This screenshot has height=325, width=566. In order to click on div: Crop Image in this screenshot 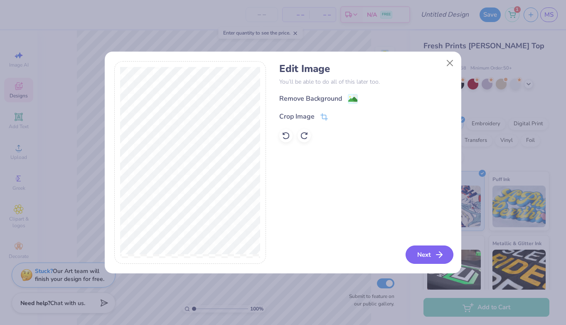, I will do `click(297, 116)`.